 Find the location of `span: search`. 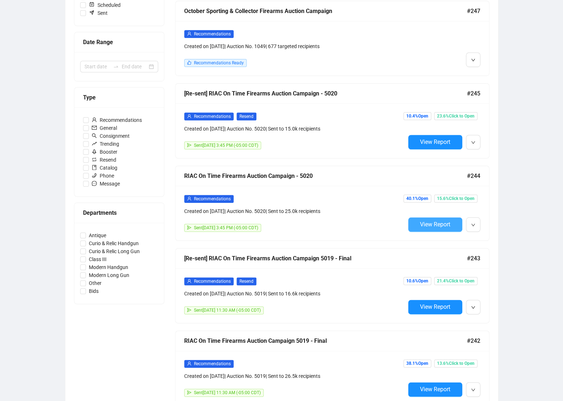

span: search is located at coordinates (94, 135).